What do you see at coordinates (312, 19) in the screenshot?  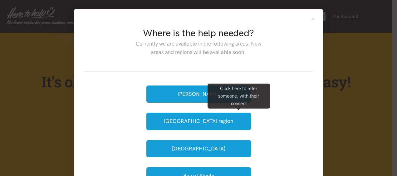 I see `button: Close` at bounding box center [312, 19].